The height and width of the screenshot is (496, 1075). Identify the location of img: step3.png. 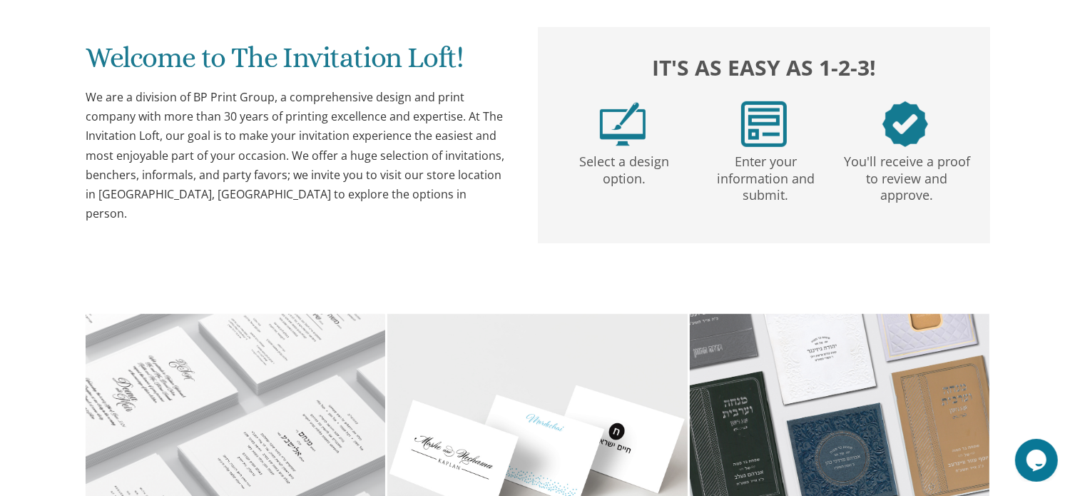
(905, 124).